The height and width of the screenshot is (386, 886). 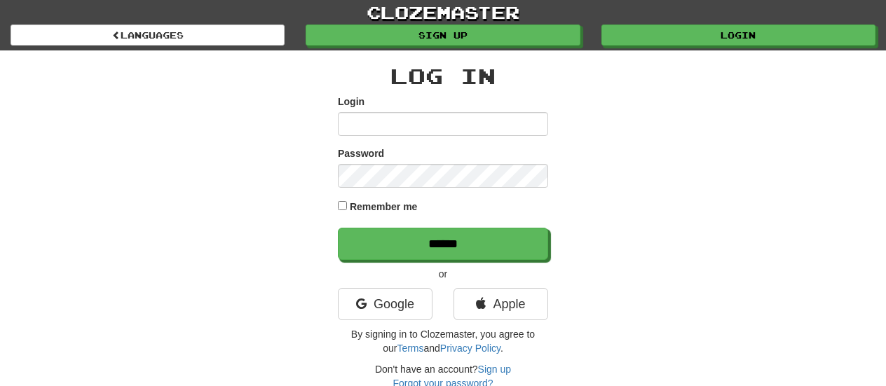 I want to click on label: Login, so click(x=351, y=102).